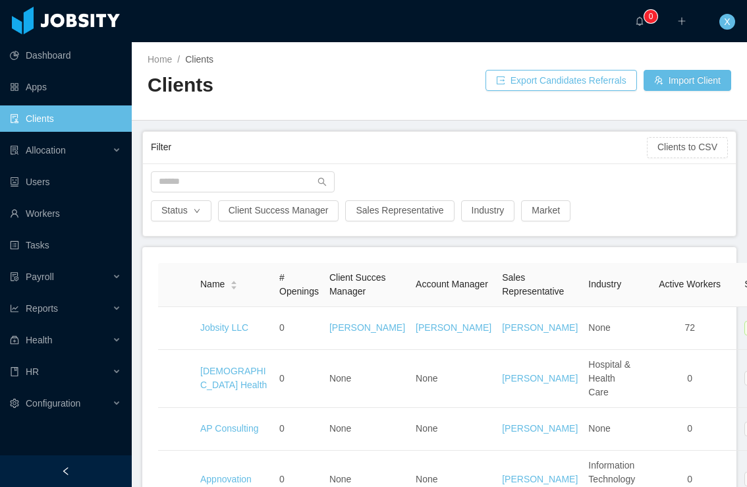 The image size is (747, 487). I want to click on div: Sort, so click(234, 283).